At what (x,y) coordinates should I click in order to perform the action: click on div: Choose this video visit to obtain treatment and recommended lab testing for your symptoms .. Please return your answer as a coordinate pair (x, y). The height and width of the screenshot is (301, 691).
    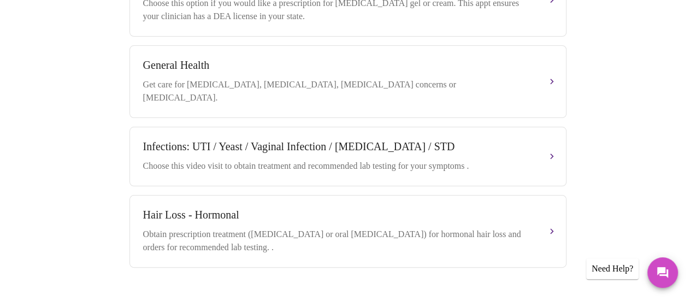
    Looking at the image, I should click on (337, 166).